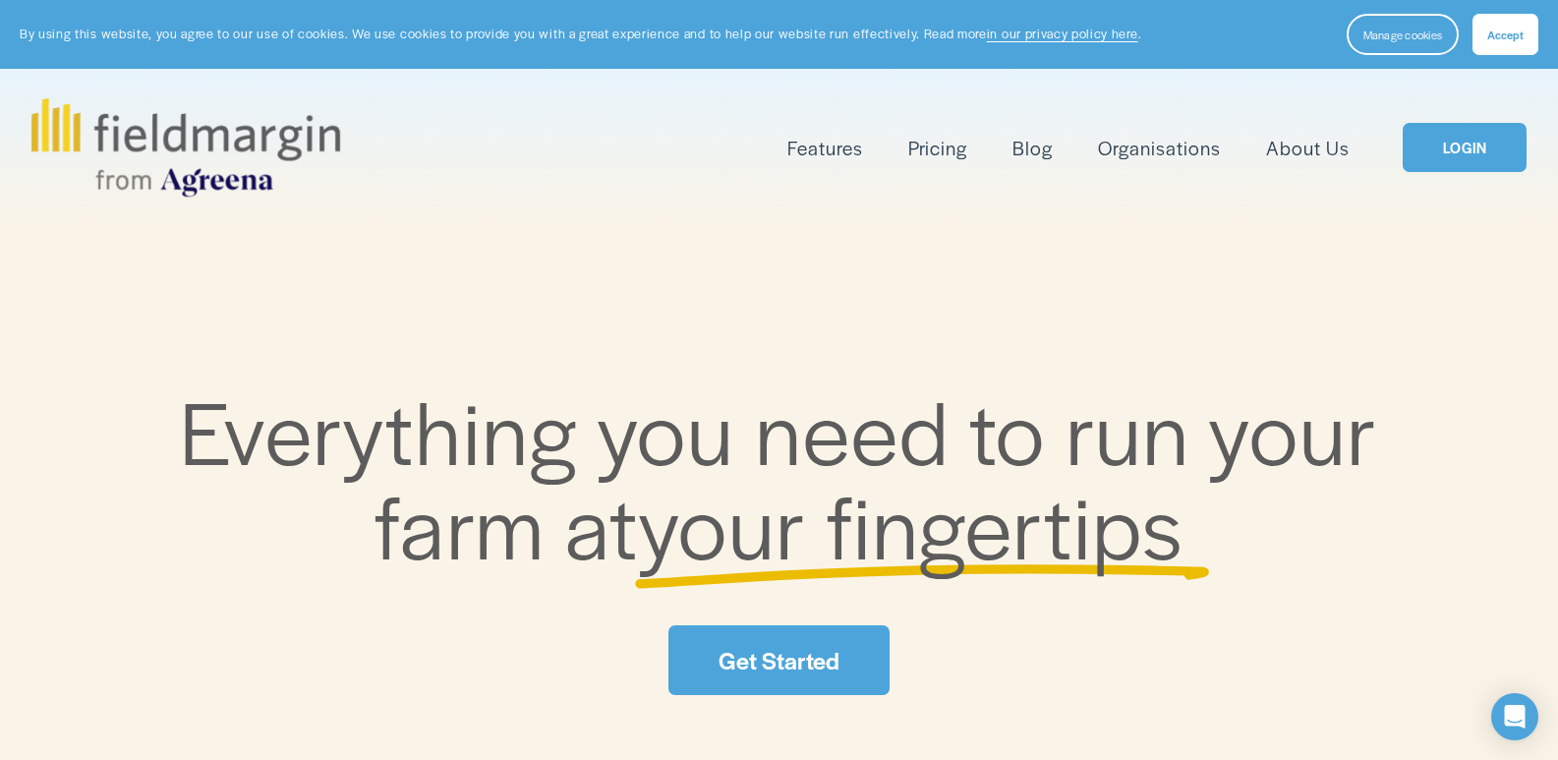 The height and width of the screenshot is (760, 1558). I want to click on a: Blog, so click(1032, 147).